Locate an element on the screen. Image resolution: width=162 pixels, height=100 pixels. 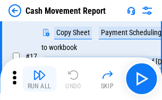
img: Back is located at coordinates (15, 11).